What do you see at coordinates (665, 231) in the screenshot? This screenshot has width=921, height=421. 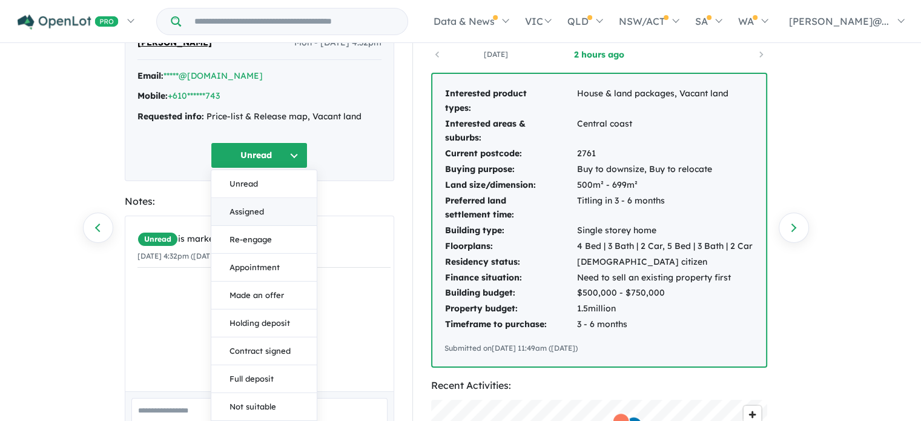 I see `td: Single storey home` at bounding box center [665, 231].